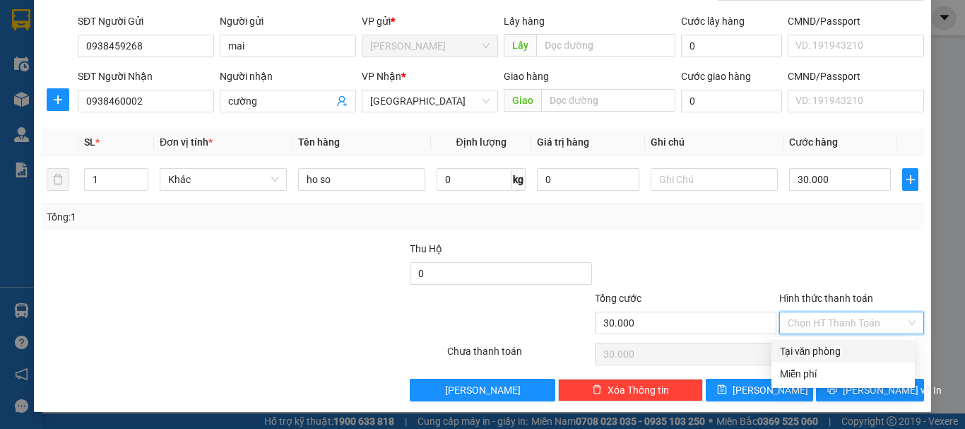 This screenshot has width=965, height=429. Describe the element at coordinates (210, 217) in the screenshot. I see `div: Tổng: 1` at that location.